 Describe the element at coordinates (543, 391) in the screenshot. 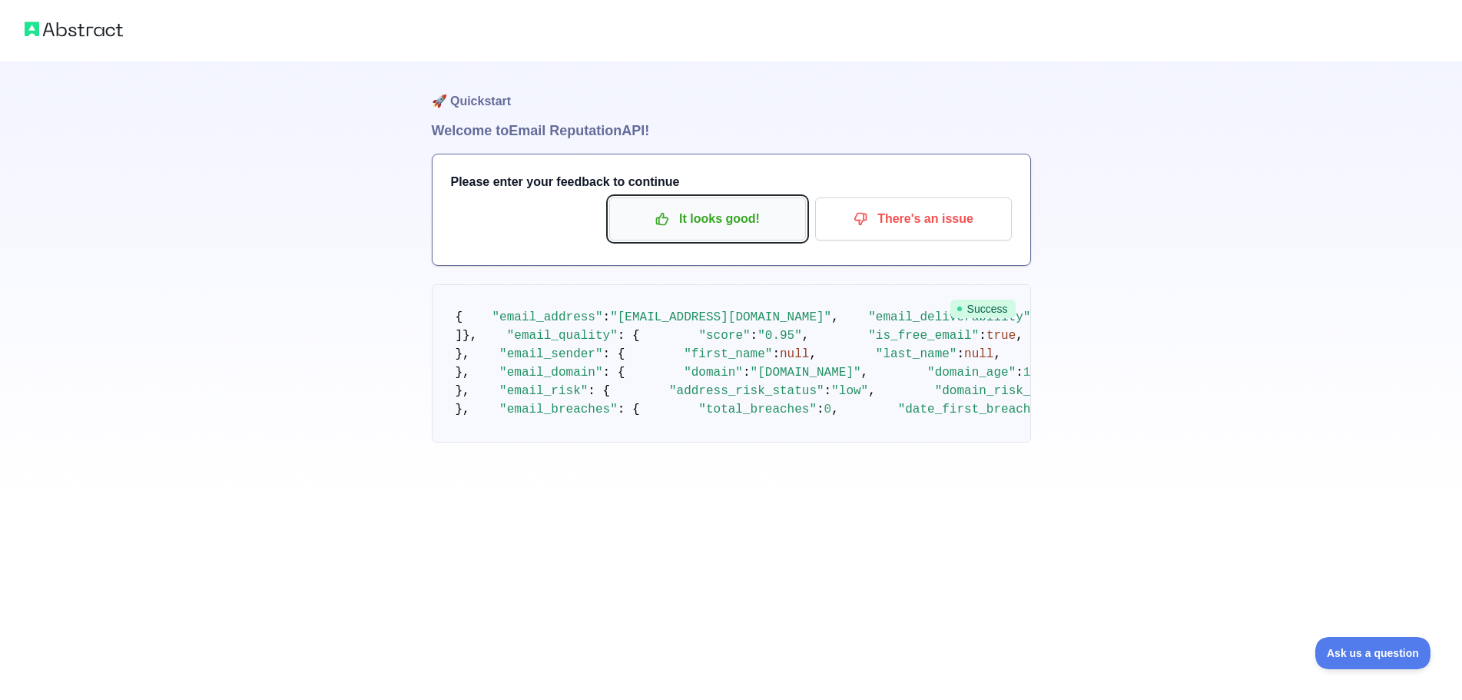

I see `span: "email_risk"` at that location.